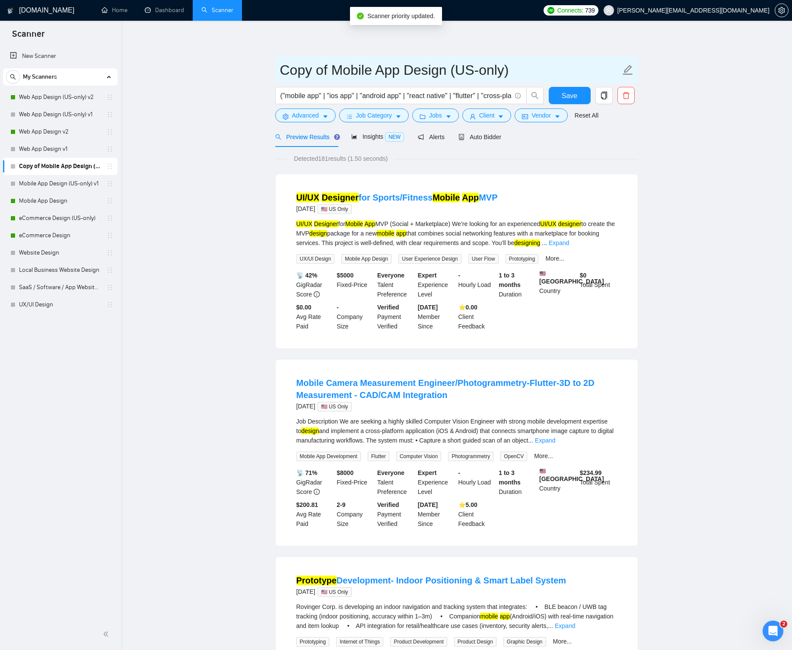  What do you see at coordinates (450, 70) in the screenshot?
I see `input: Scanner name...` at bounding box center [450, 70].